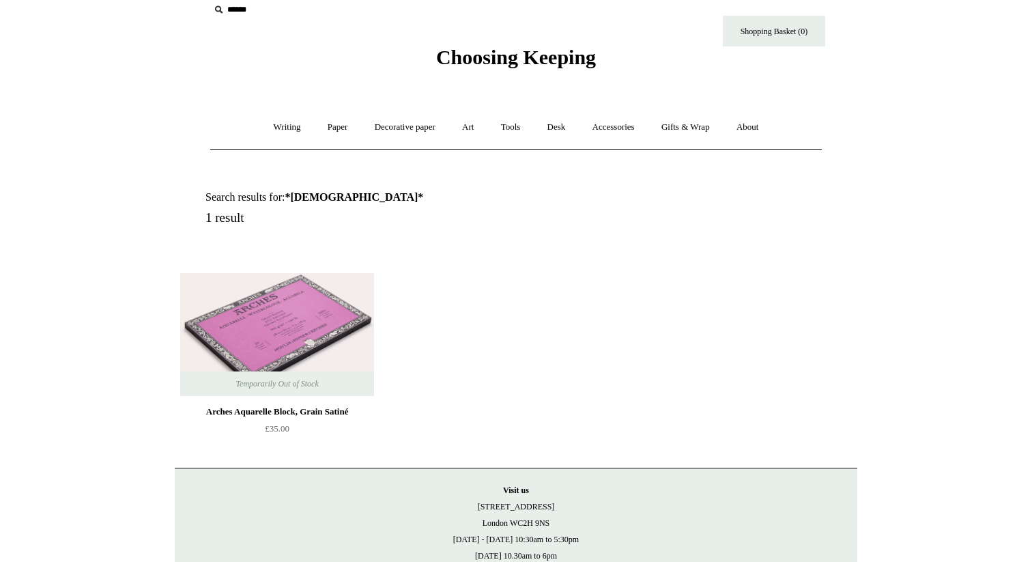 This screenshot has height=562, width=1032. I want to click on a: Paper, so click(338, 127).